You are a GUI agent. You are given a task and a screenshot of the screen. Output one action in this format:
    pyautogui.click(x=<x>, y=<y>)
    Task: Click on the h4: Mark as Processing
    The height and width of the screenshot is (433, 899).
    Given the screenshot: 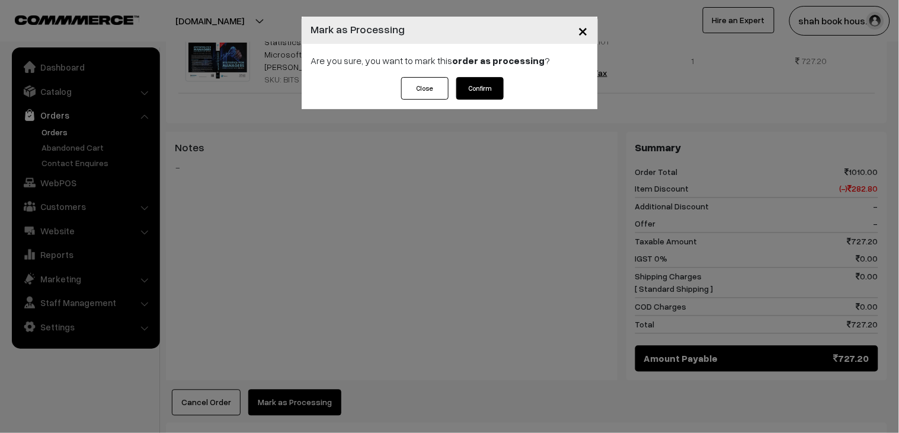 What is the action you would take?
    pyautogui.click(x=358, y=29)
    